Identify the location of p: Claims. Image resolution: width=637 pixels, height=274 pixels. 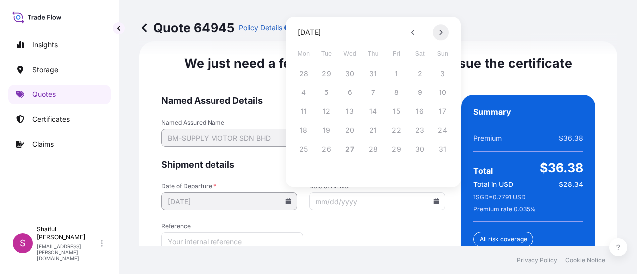
(43, 144).